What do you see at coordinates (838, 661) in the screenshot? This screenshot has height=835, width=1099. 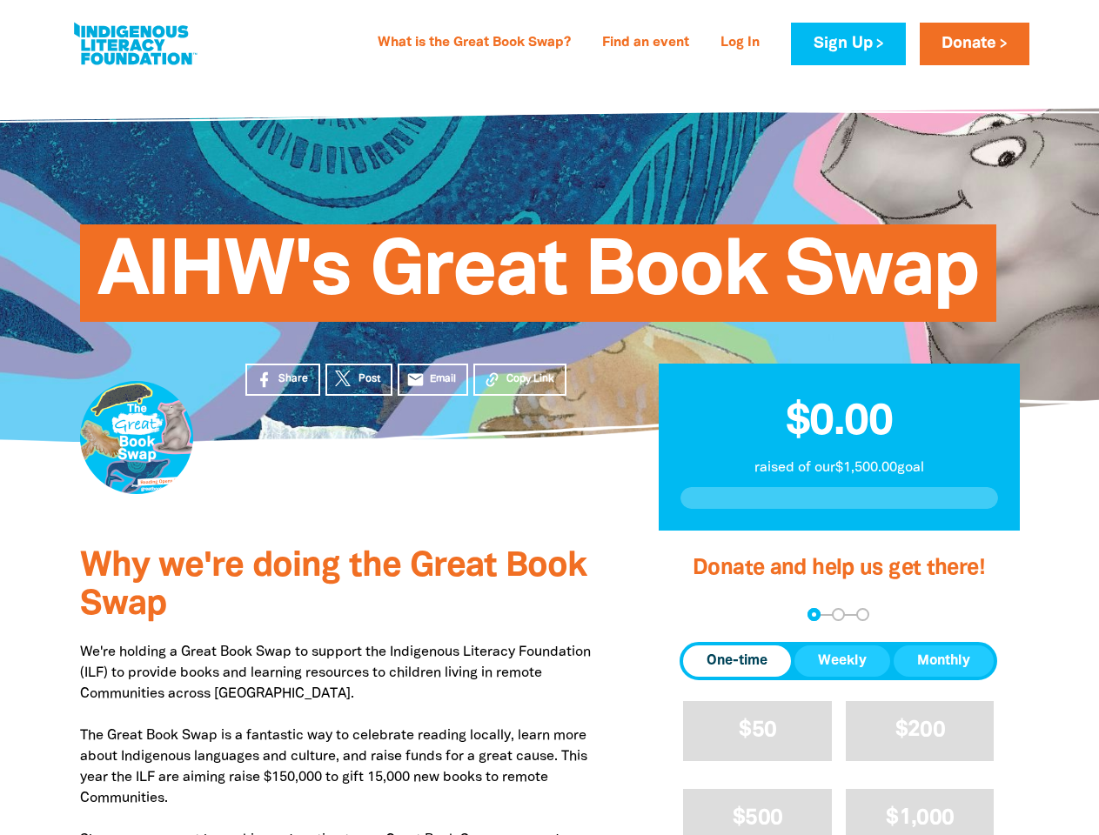 I see `div: Donation frequency` at bounding box center [838, 661].